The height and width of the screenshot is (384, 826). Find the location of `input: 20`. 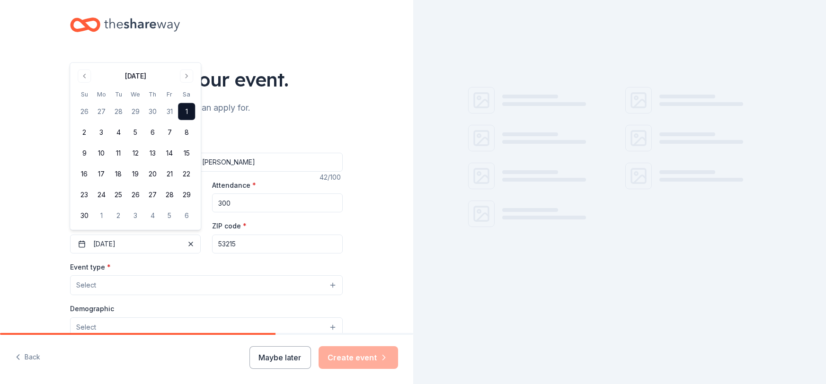

input: 20 is located at coordinates (277, 203).